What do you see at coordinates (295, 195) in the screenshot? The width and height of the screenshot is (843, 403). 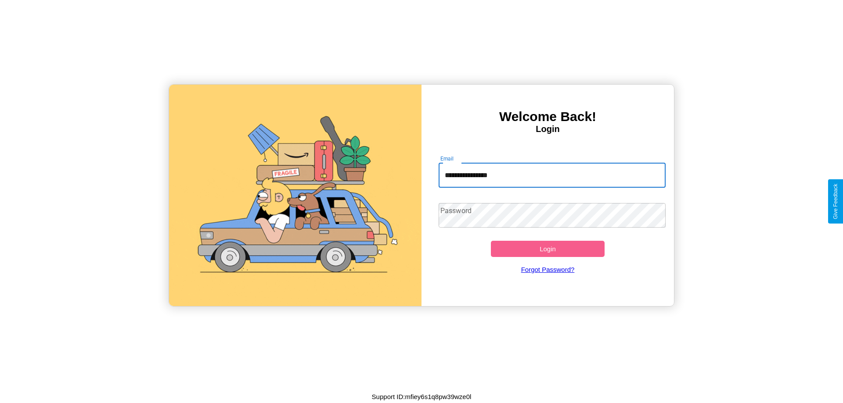 I see `img: gif` at bounding box center [295, 195].